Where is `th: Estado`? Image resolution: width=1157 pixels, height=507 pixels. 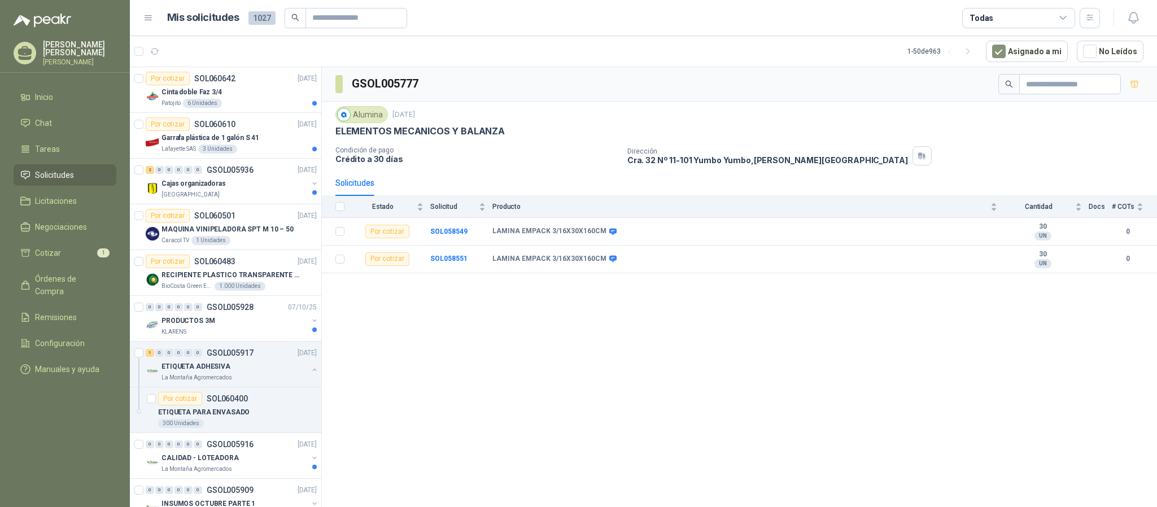 th: Estado is located at coordinates (391, 207).